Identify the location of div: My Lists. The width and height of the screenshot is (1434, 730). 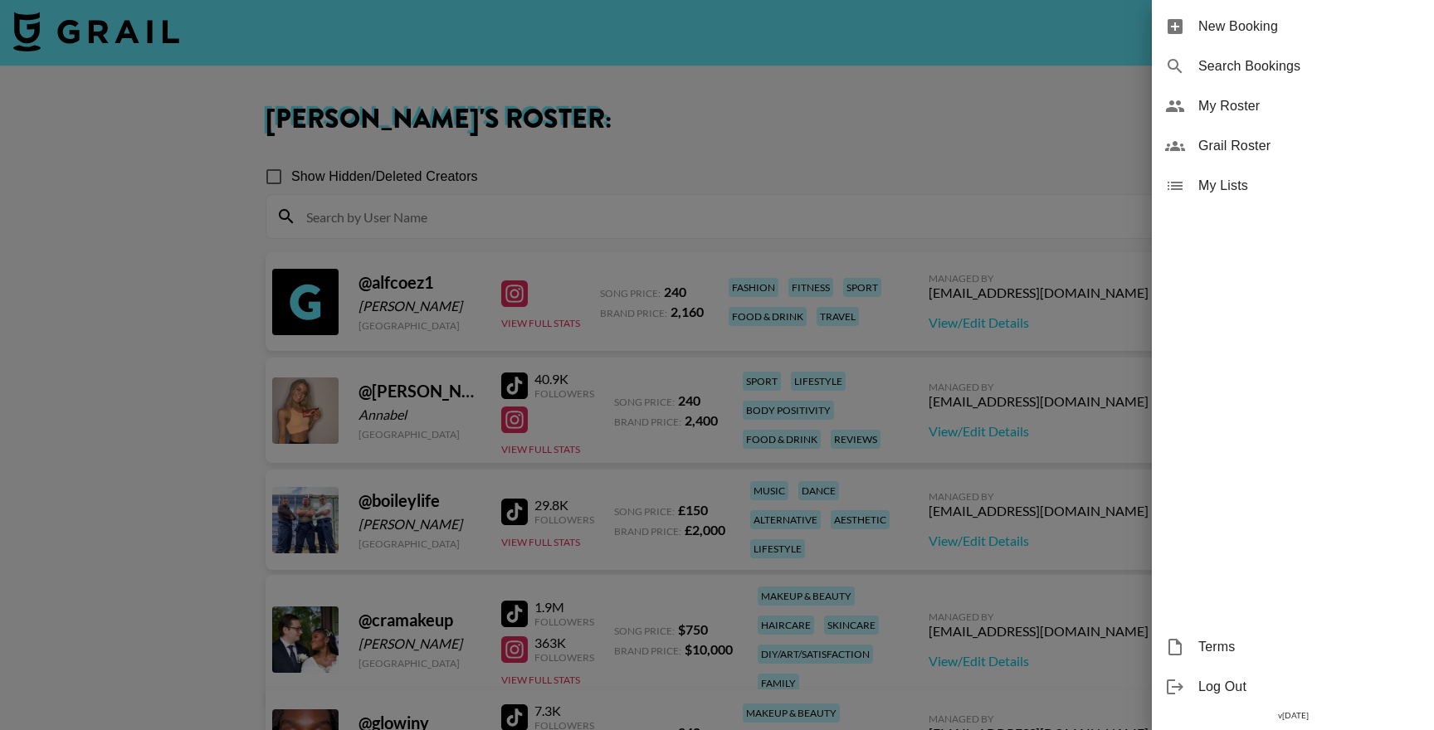
(1293, 186).